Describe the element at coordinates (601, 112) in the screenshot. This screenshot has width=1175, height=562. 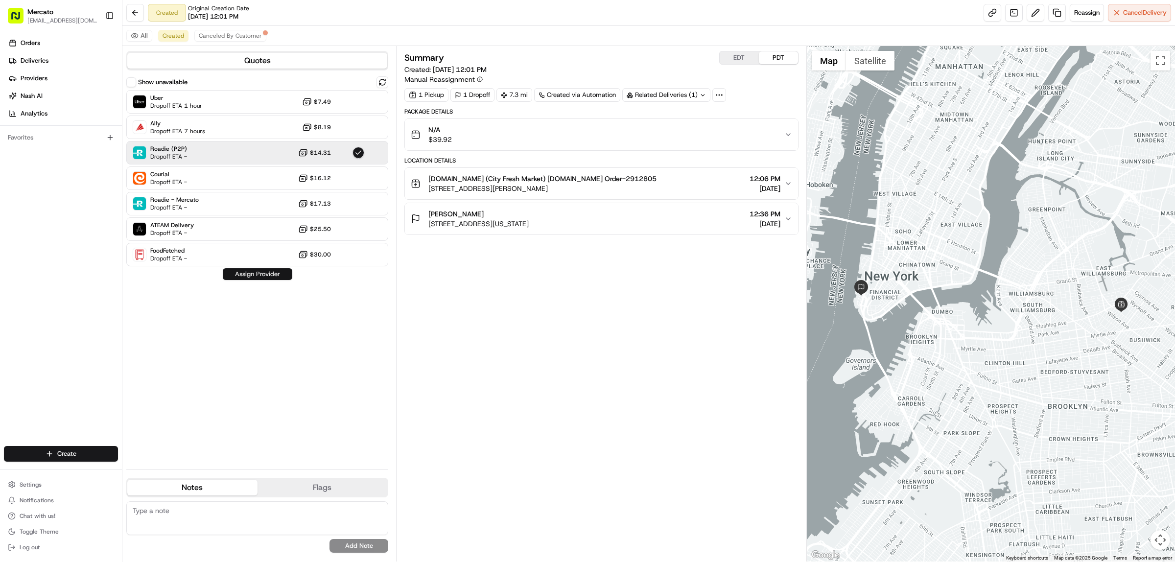
I see `div: Package Details` at that location.